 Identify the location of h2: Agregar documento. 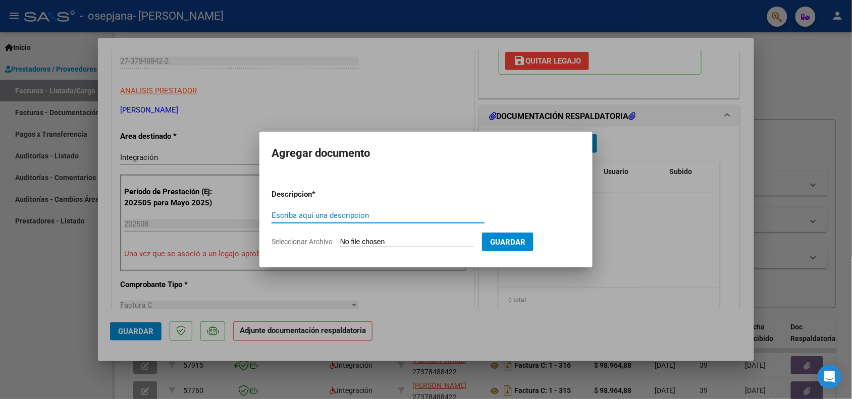
(426, 154).